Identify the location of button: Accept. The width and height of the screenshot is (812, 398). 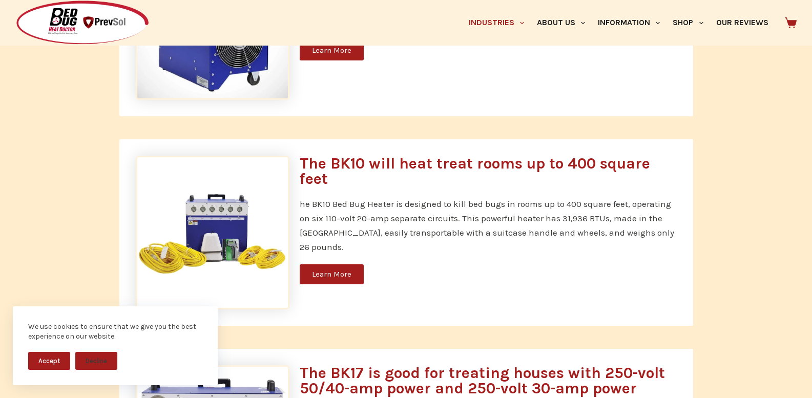
(49, 361).